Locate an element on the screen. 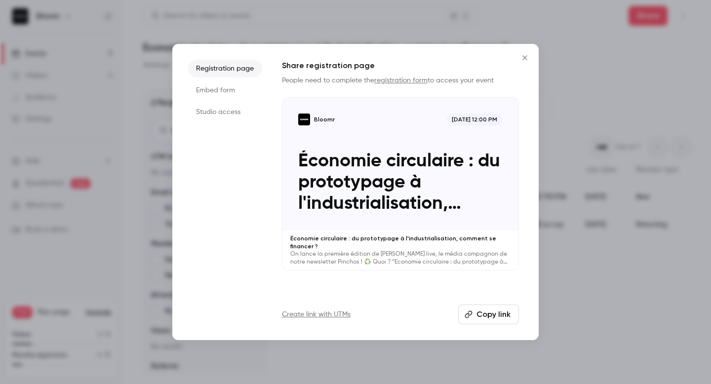 The width and height of the screenshot is (711, 384). img: Économie circulaire : du prototypage à l'industrialisation, comment se financer ? is located at coordinates (304, 119).